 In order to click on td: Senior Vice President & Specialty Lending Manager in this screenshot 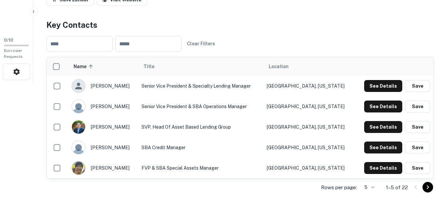, I will do `click(201, 86)`.